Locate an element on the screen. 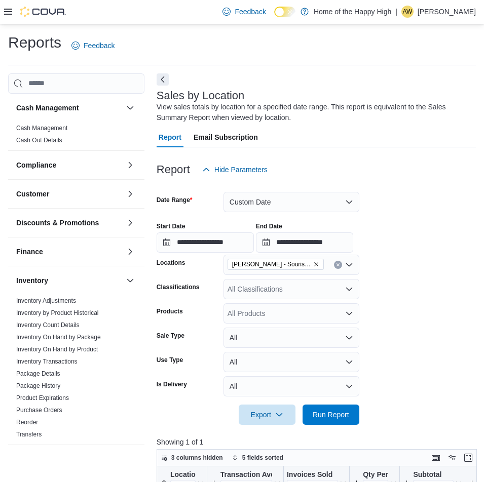  button: 5 fields sorted is located at coordinates (257, 458).